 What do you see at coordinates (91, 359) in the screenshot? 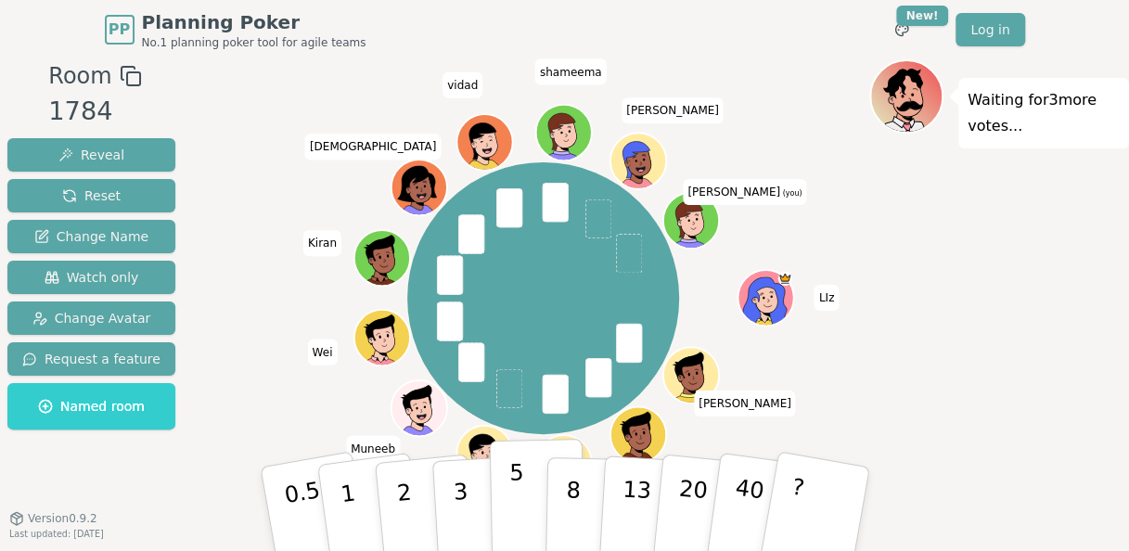
I see `span: Request a feature` at bounding box center [91, 359].